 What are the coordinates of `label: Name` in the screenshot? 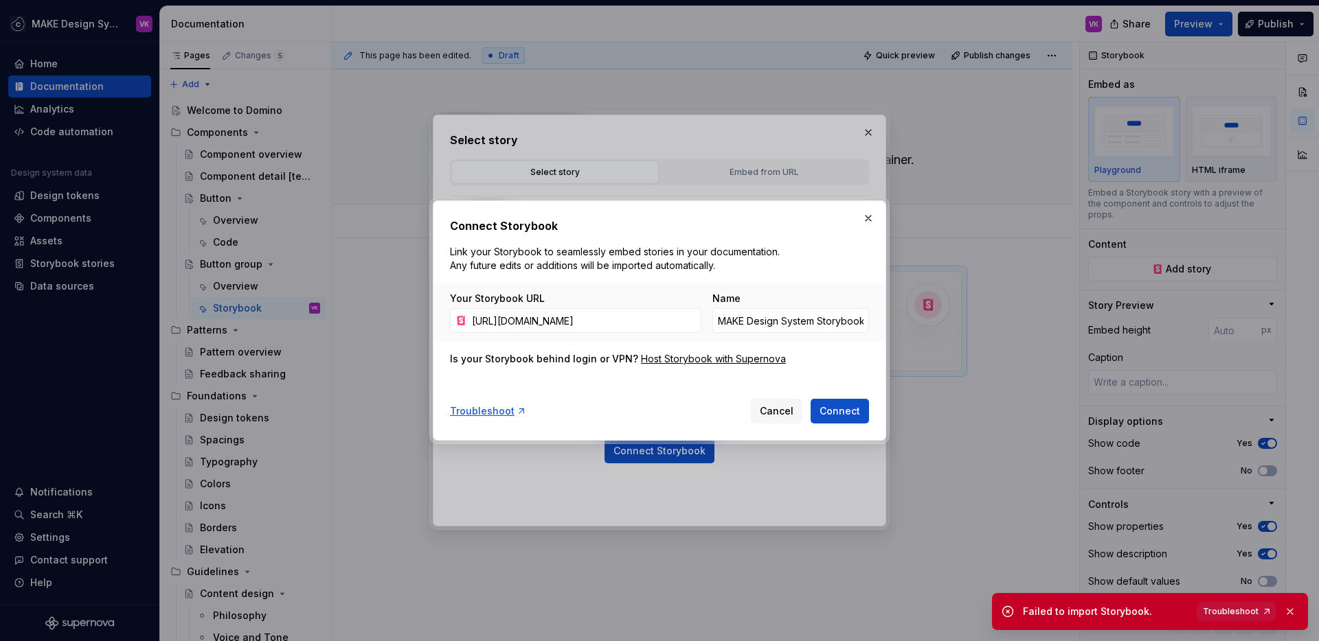 It's located at (726, 299).